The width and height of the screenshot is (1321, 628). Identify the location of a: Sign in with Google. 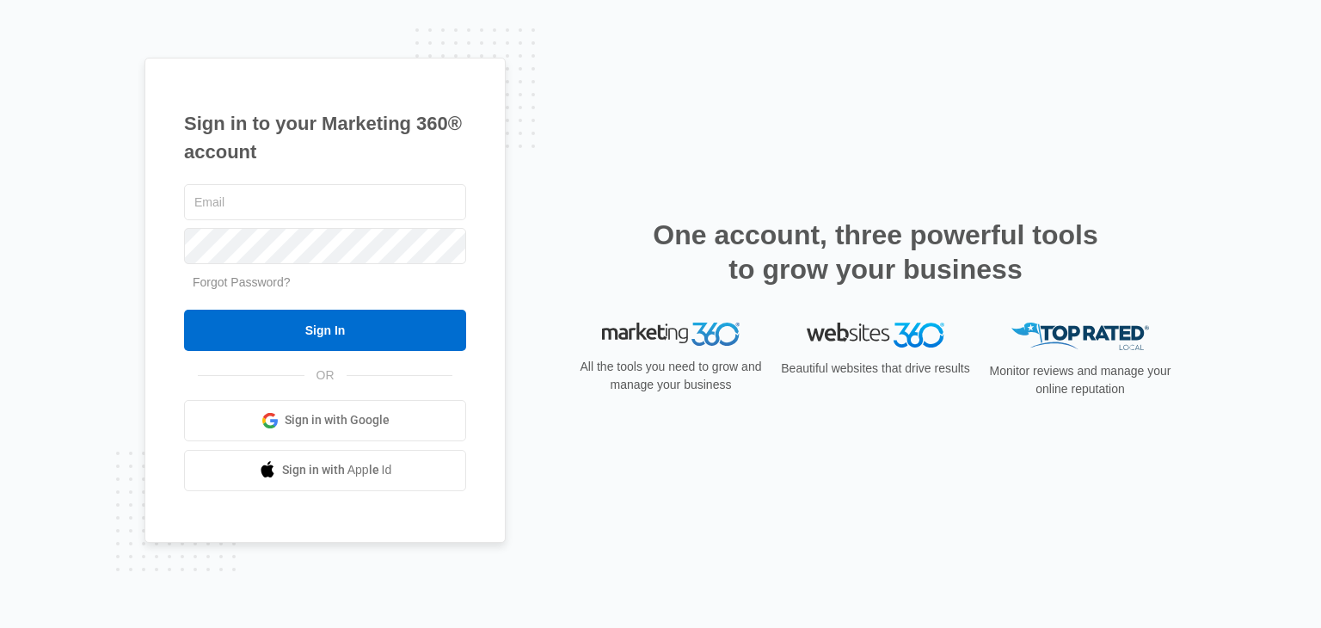
(325, 421).